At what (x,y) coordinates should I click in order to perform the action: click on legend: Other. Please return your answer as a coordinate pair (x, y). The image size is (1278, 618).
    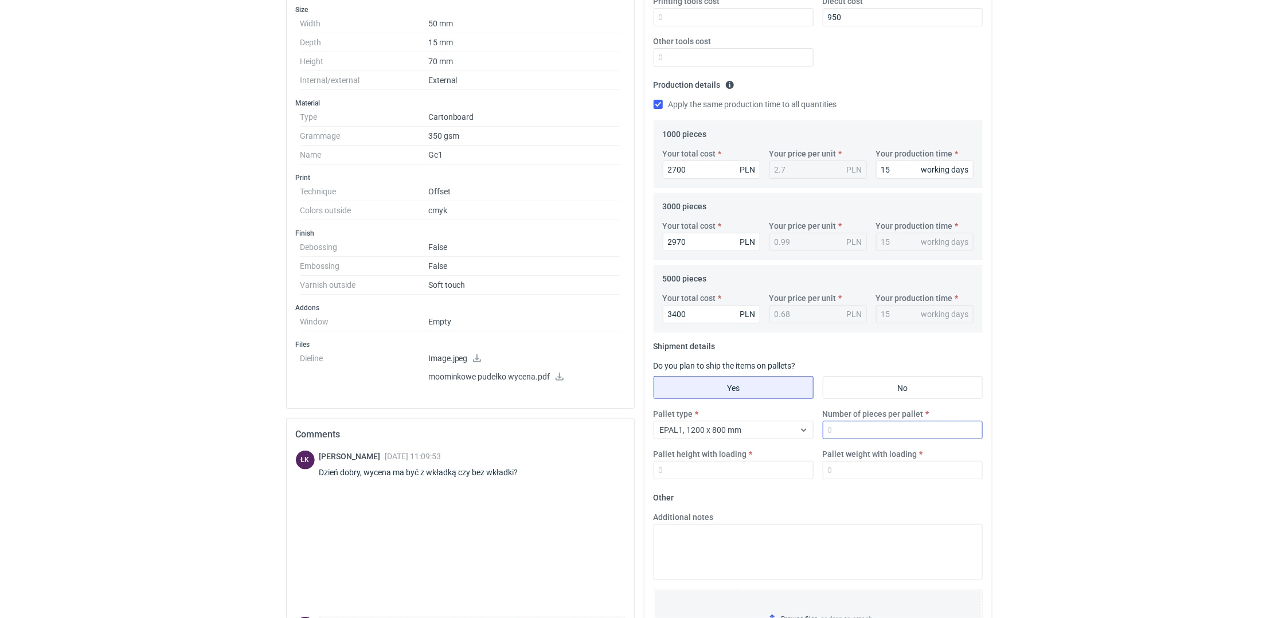
    Looking at the image, I should click on (664, 495).